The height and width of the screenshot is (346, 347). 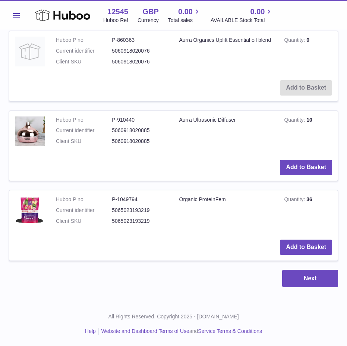 What do you see at coordinates (116, 20) in the screenshot?
I see `div: Huboo Ref` at bounding box center [116, 20].